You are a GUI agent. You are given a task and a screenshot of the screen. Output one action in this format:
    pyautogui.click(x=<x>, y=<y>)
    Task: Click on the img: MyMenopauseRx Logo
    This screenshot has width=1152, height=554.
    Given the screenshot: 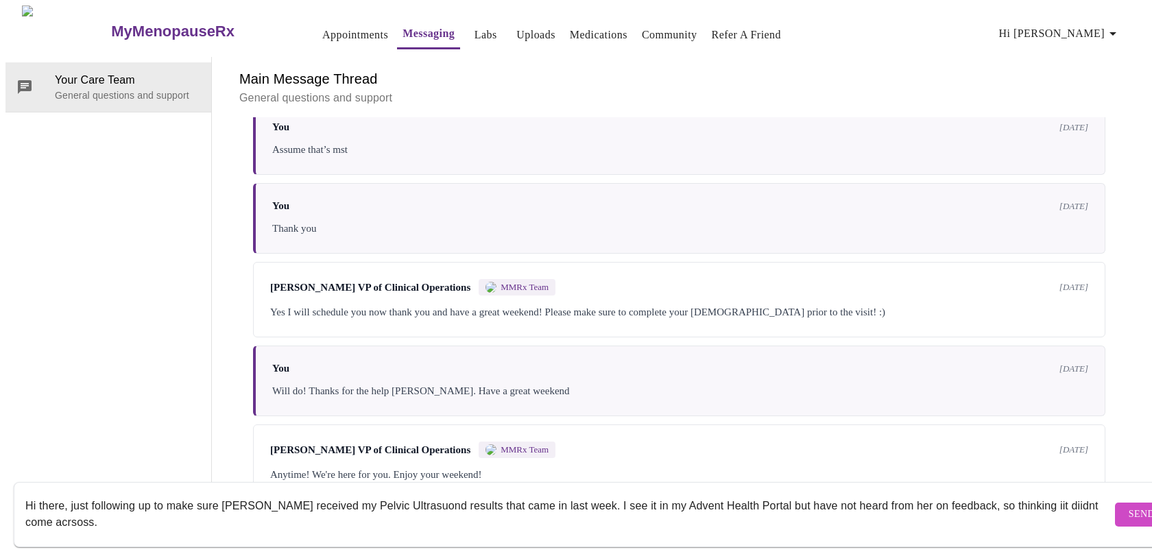 What is the action you would take?
    pyautogui.click(x=66, y=31)
    